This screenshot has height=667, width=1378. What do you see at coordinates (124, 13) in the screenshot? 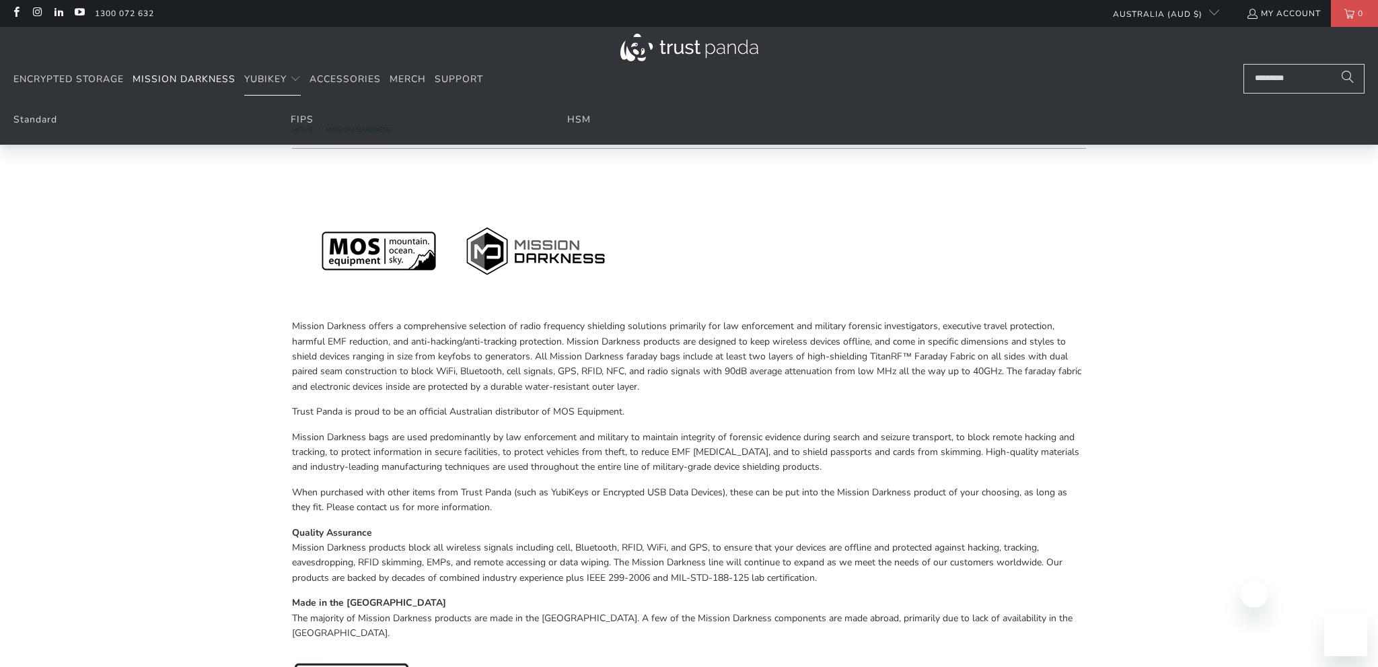
I see `a: 1300 072 632` at bounding box center [124, 13].